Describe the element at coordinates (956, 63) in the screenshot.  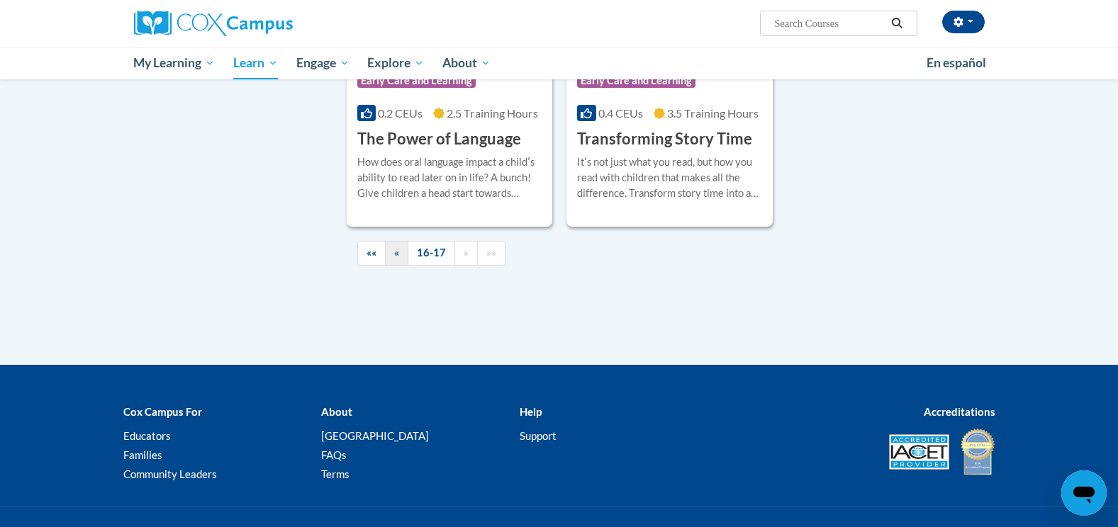
I see `a: En español` at that location.